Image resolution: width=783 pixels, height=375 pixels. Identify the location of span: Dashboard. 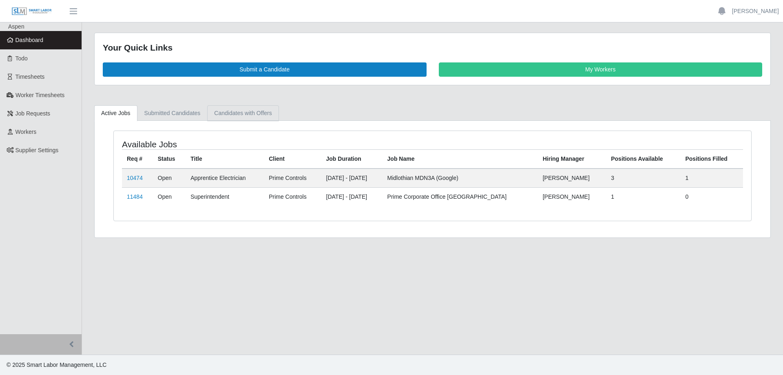
(29, 40).